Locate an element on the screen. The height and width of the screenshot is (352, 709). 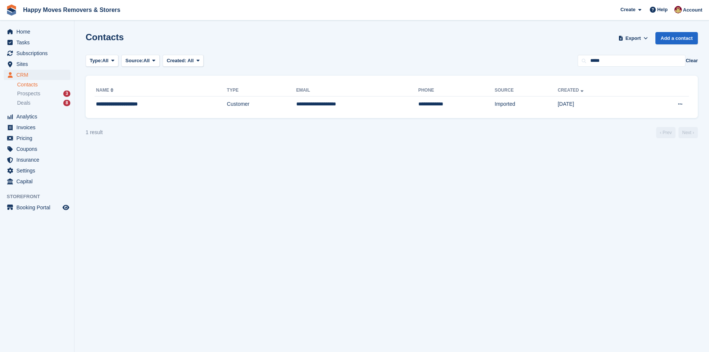
a: Deals 8 is located at coordinates (44, 103).